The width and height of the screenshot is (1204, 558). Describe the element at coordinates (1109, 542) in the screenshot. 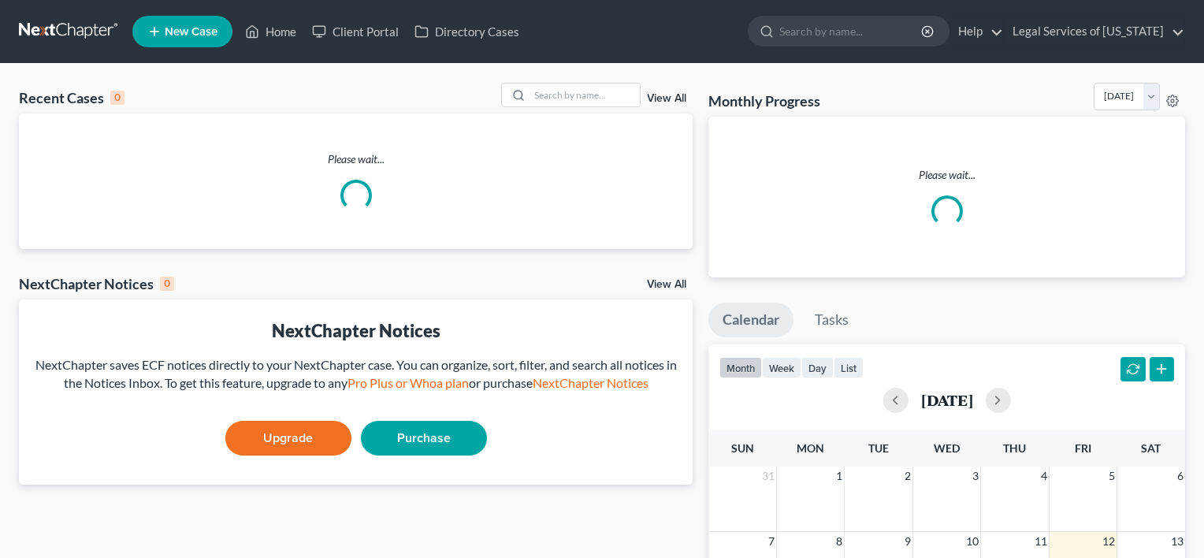

I see `span: 12` at that location.